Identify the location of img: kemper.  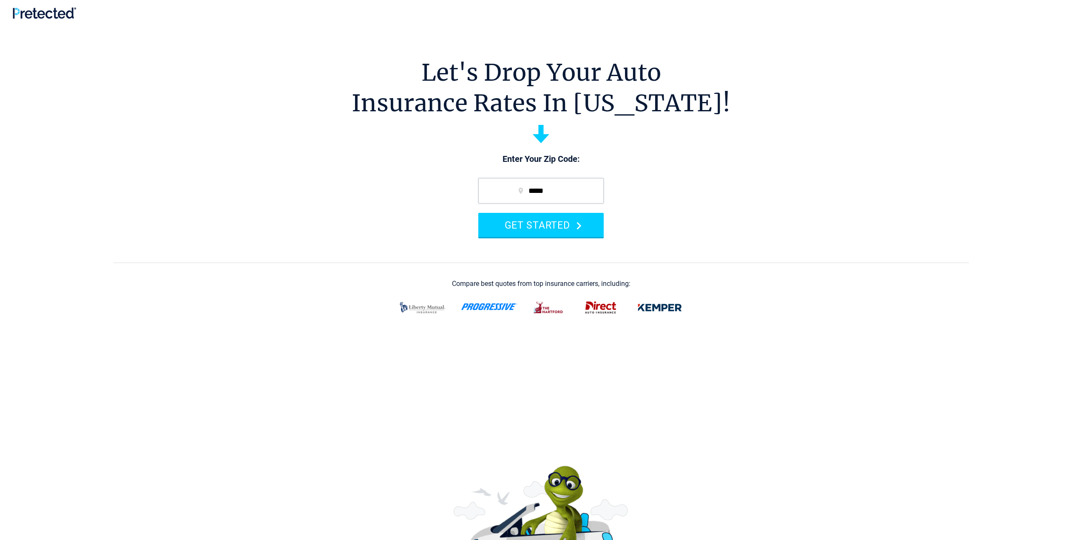
(660, 308).